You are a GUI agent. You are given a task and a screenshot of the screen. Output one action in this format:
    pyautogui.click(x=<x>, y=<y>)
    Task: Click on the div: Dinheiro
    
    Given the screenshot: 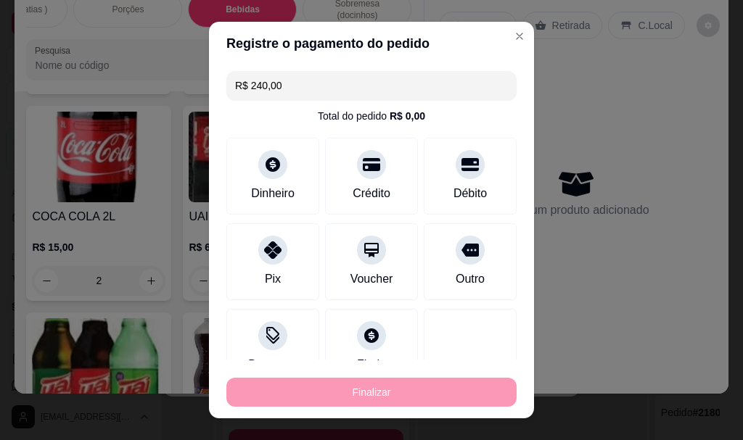 What is the action you would take?
    pyautogui.click(x=273, y=194)
    